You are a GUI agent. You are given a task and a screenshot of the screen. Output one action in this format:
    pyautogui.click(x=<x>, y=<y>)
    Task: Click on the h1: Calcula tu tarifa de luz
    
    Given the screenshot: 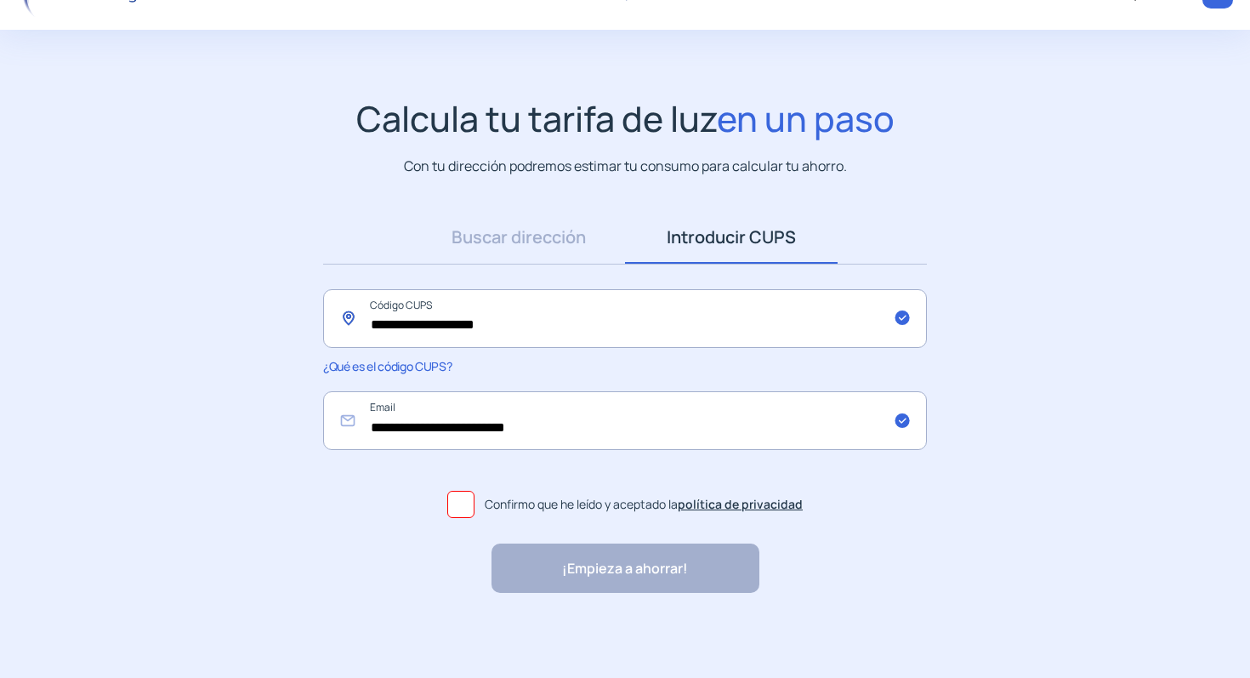 What is the action you would take?
    pyautogui.click(x=625, y=118)
    